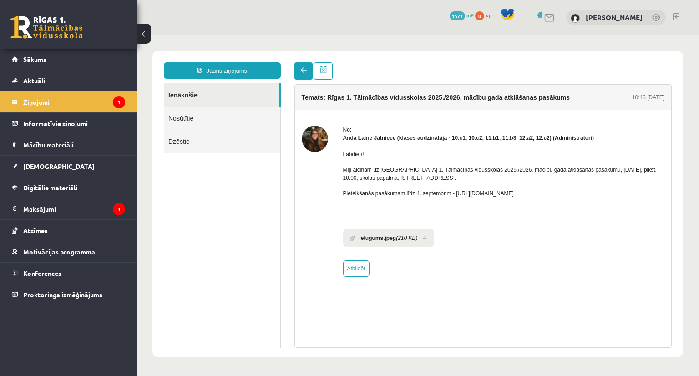 The width and height of the screenshot is (699, 376). What do you see at coordinates (68, 273) in the screenshot?
I see `a: Konferences` at bounding box center [68, 273].